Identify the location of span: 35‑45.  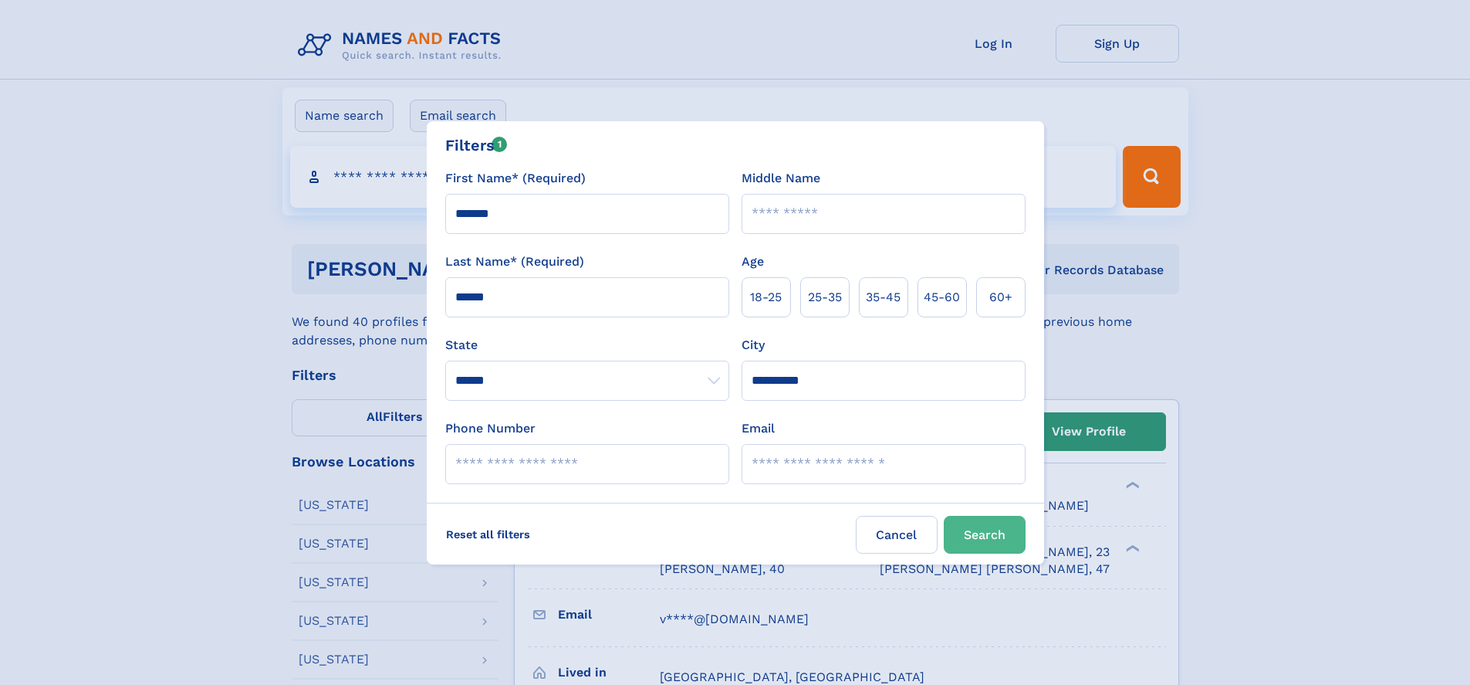
(883, 297).